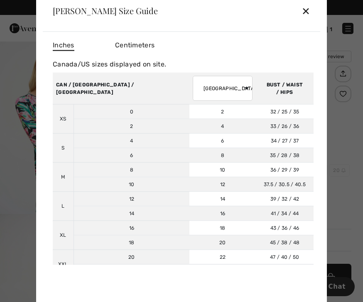 This screenshot has width=363, height=302. Describe the element at coordinates (64, 45) in the screenshot. I see `span: Inches` at that location.